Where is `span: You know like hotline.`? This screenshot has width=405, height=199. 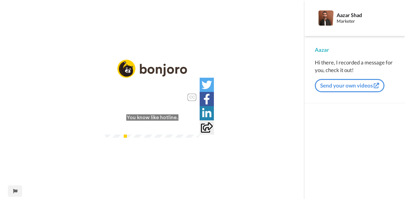 span: You know like hotline. is located at coordinates (152, 118).